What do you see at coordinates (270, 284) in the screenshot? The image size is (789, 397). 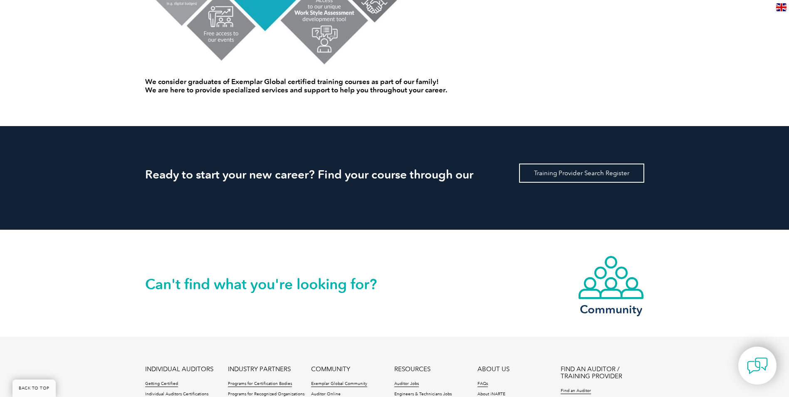 I see `h2: Can't find what you're looking for?` at bounding box center [270, 284].